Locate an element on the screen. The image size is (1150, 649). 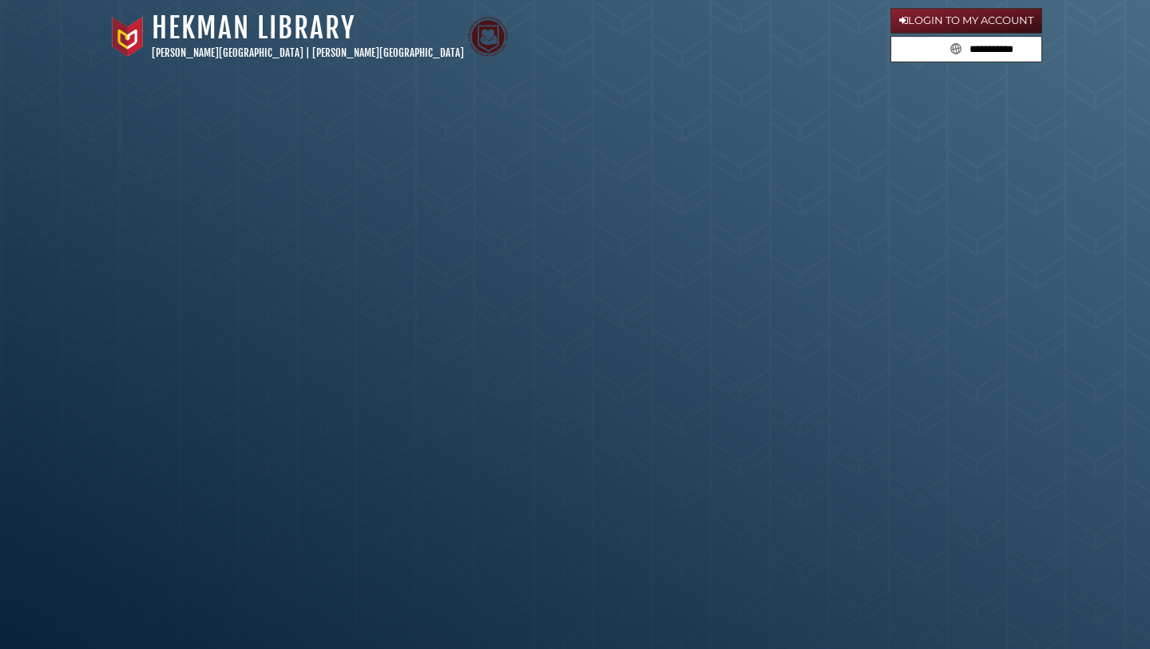
a: Login to My Account is located at coordinates (967, 21).